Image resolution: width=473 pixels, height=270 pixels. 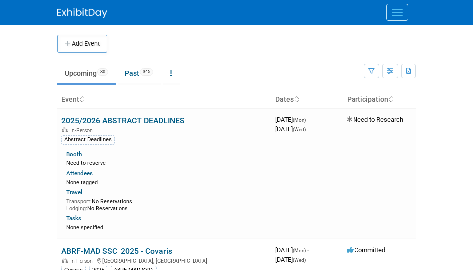 I want to click on a: 2025/2026 ABSTRACT DEADLINES, so click(x=123, y=120).